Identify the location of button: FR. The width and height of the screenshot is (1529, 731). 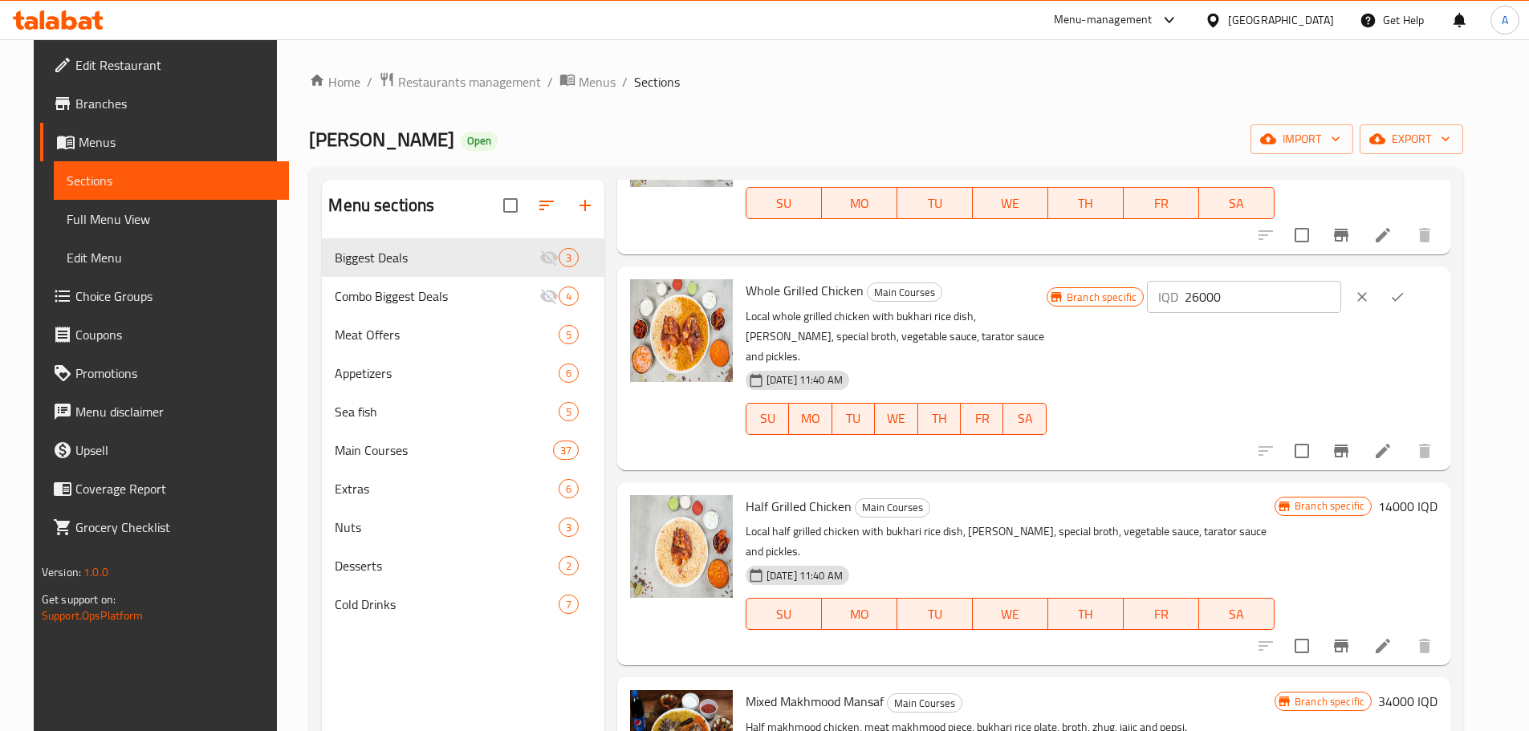
(982, 419).